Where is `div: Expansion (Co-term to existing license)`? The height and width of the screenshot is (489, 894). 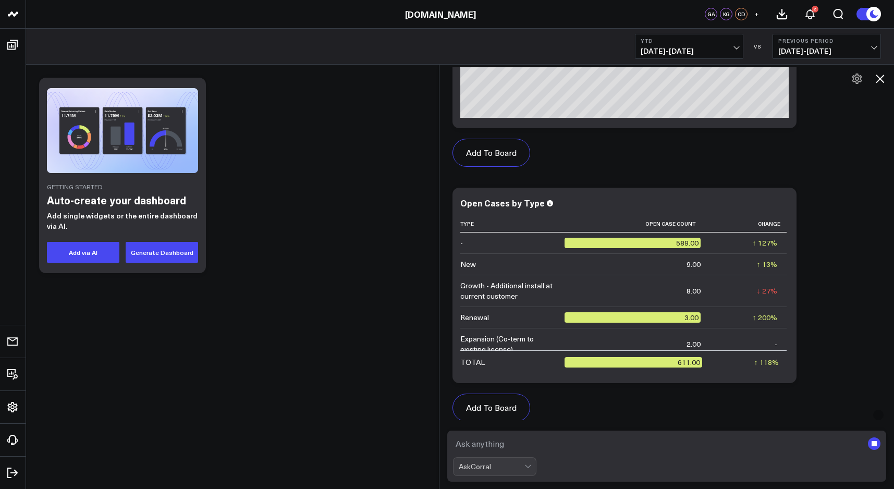 div: Expansion (Co-term to existing license) is located at coordinates (508, 344).